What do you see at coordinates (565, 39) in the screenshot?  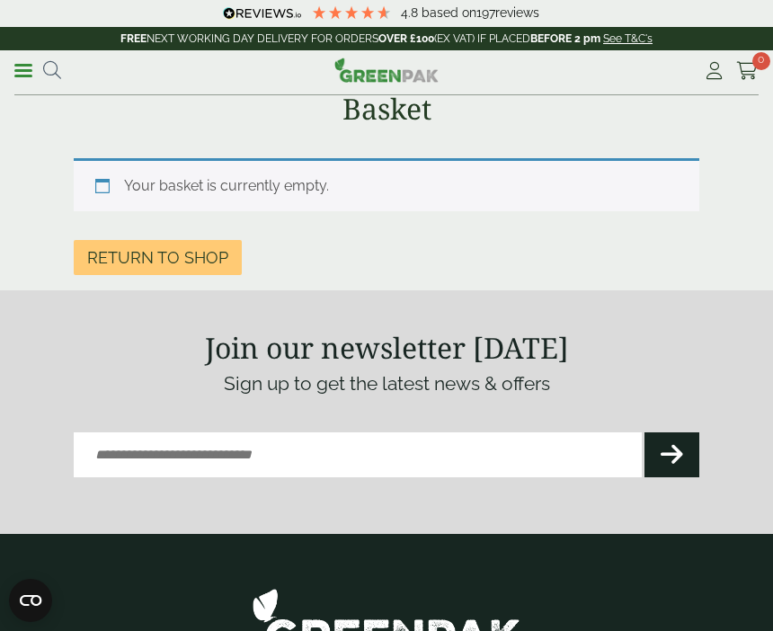 I see `strong: BEFORE 2 pm` at bounding box center [565, 39].